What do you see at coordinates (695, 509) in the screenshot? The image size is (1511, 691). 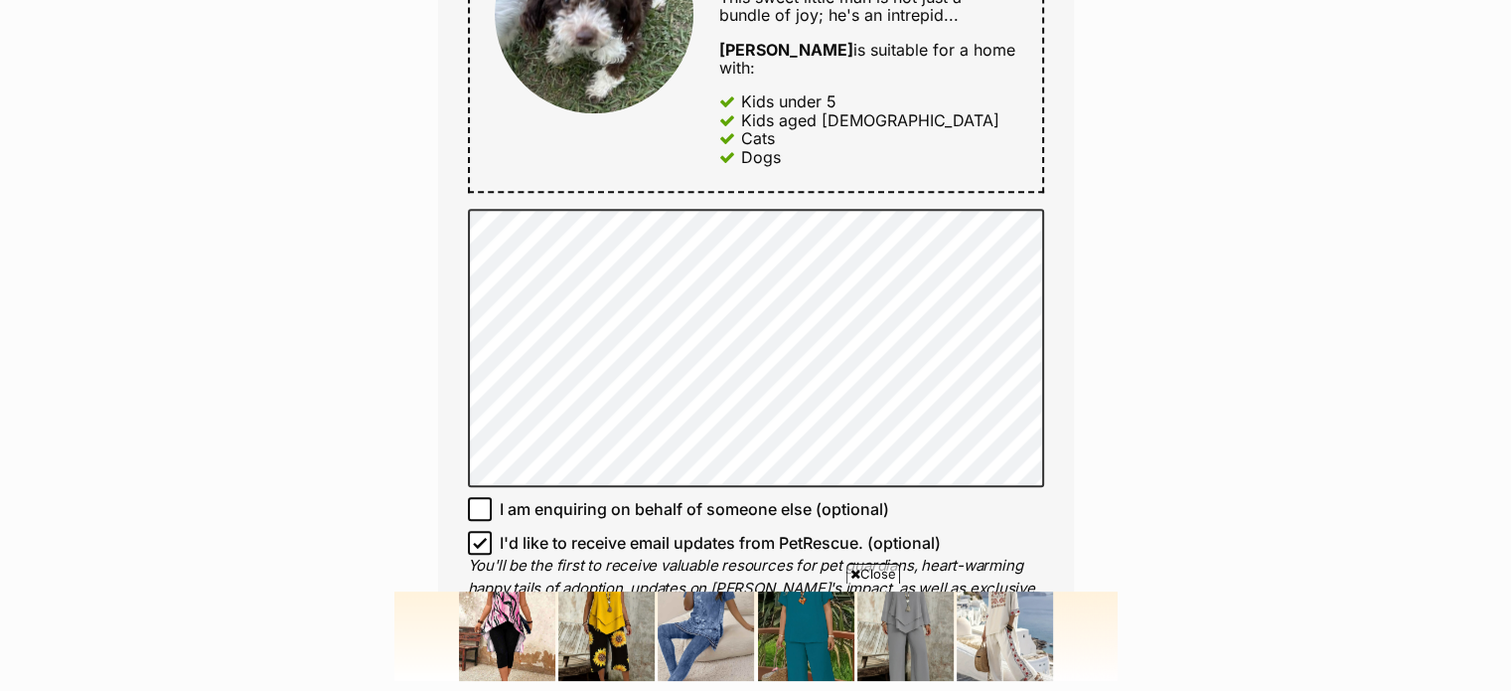 I see `span: I am enquiring on behalf of someone else (optional)` at bounding box center [695, 509].